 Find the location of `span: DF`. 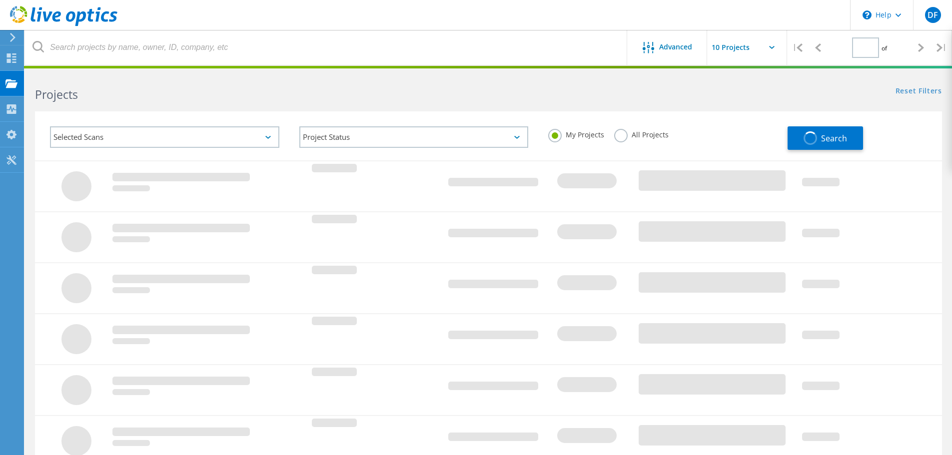

span: DF is located at coordinates (932, 15).